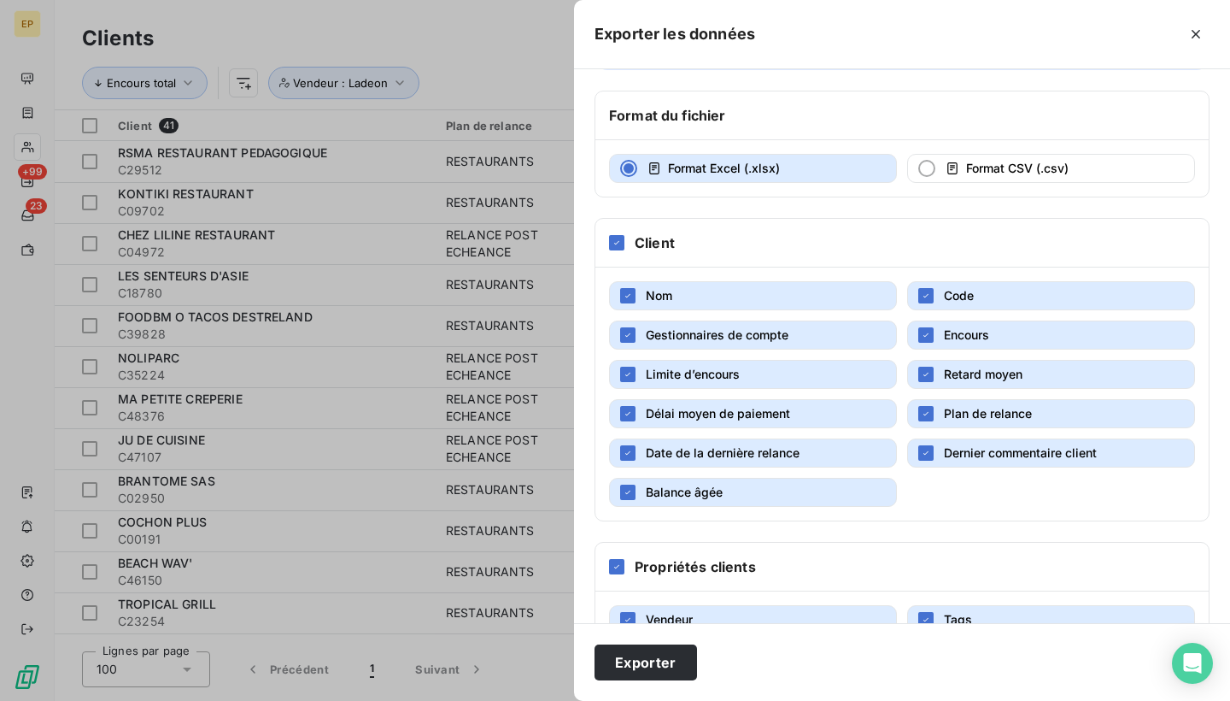 This screenshot has height=701, width=1230. What do you see at coordinates (753, 335) in the screenshot?
I see `button: Gestionnaires de compte` at bounding box center [753, 335].